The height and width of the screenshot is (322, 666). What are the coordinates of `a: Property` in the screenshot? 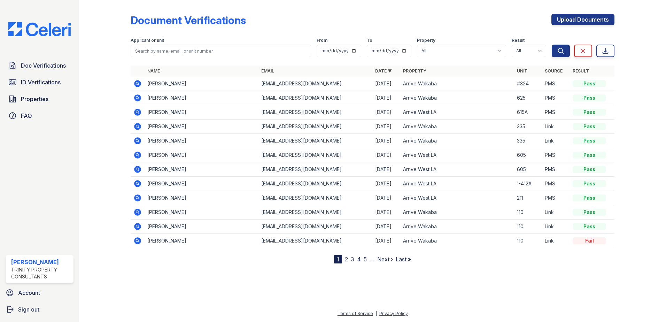 It's located at (414, 71).